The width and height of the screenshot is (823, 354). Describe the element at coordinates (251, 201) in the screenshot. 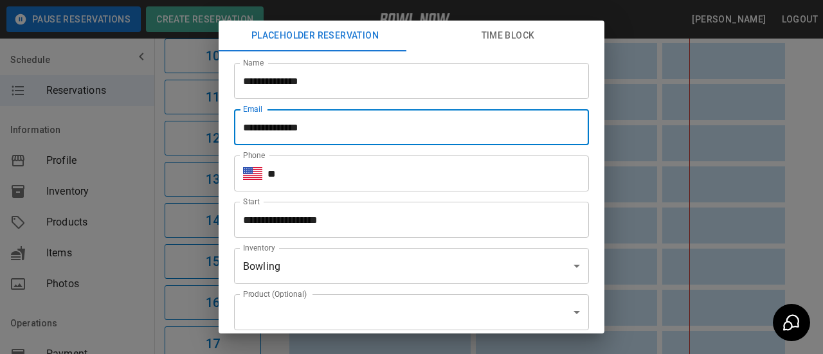

I see `label: Start` at that location.